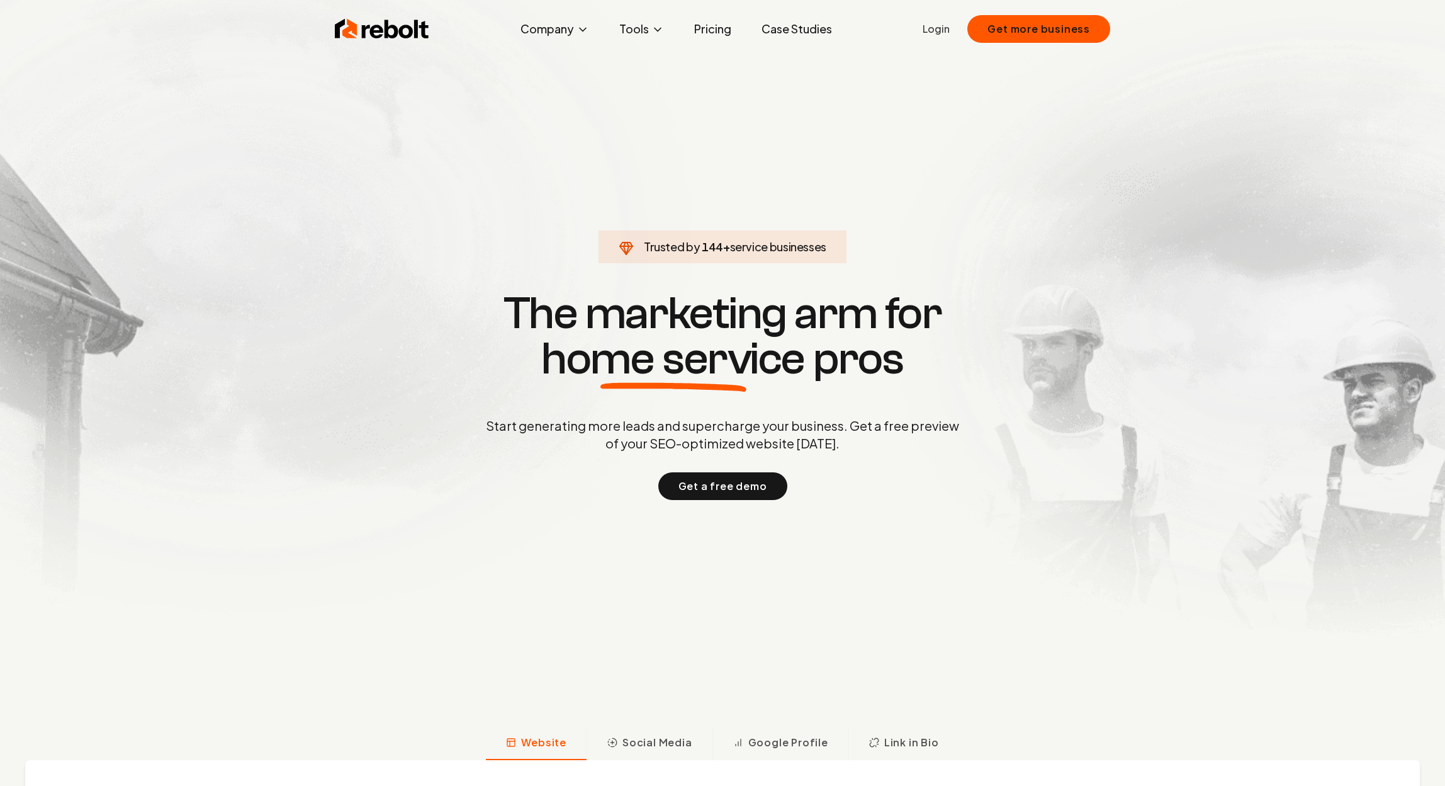 The image size is (1445, 786). What do you see at coordinates (781, 743) in the screenshot?
I see `button: Google Profile` at bounding box center [781, 743].